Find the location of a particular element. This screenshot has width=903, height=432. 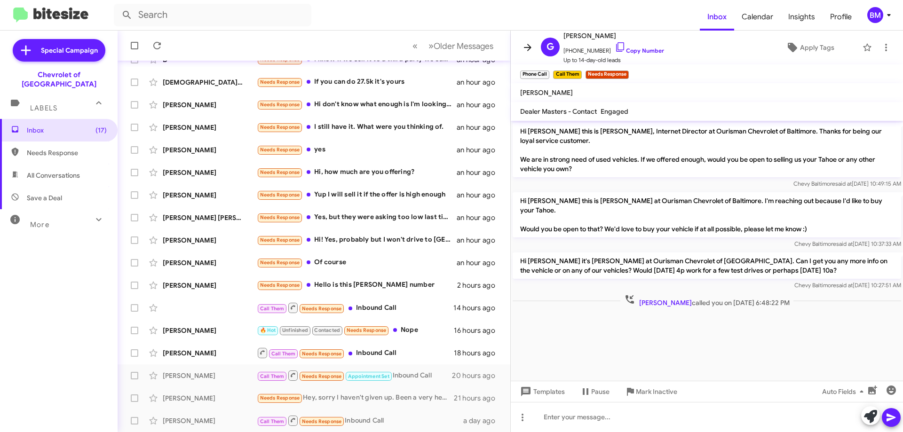

span: Older Messages is located at coordinates (463, 46).